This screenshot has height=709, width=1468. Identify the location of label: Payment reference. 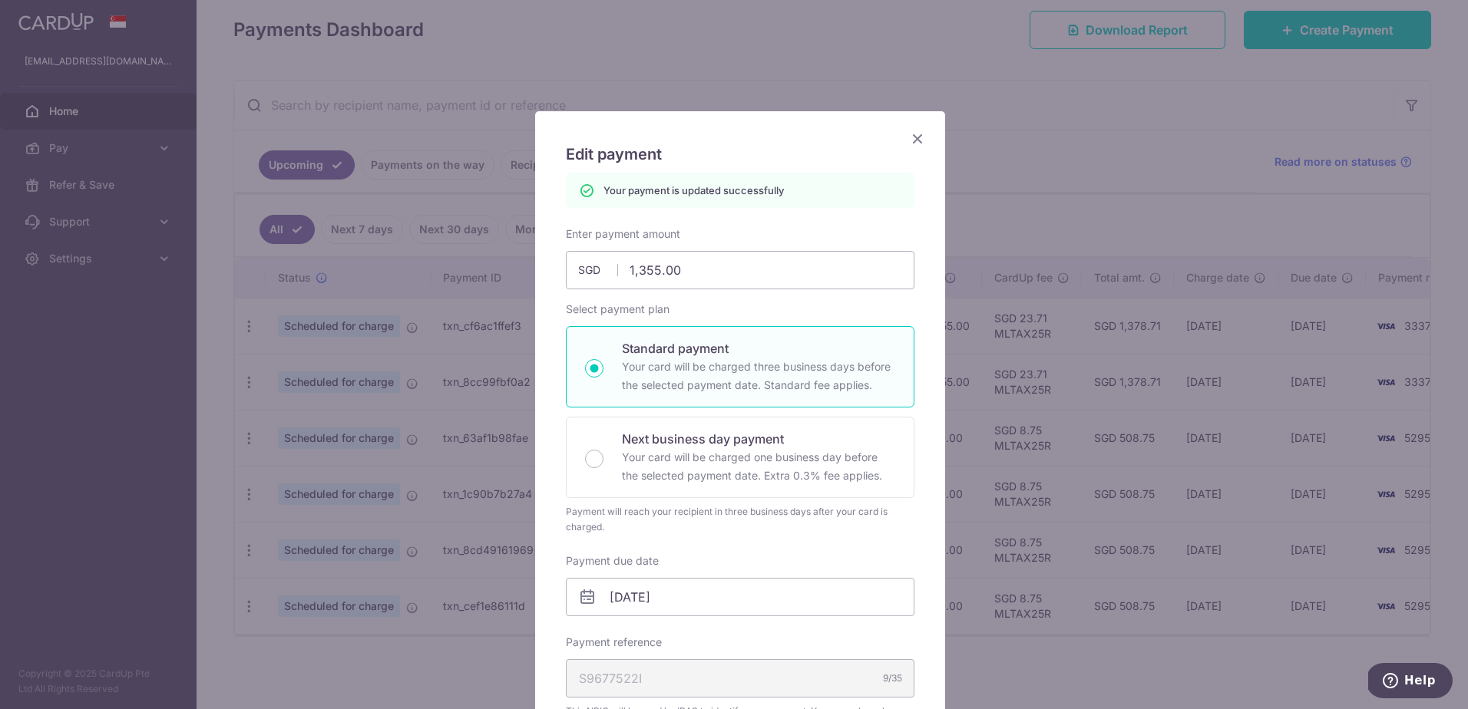
(613, 643).